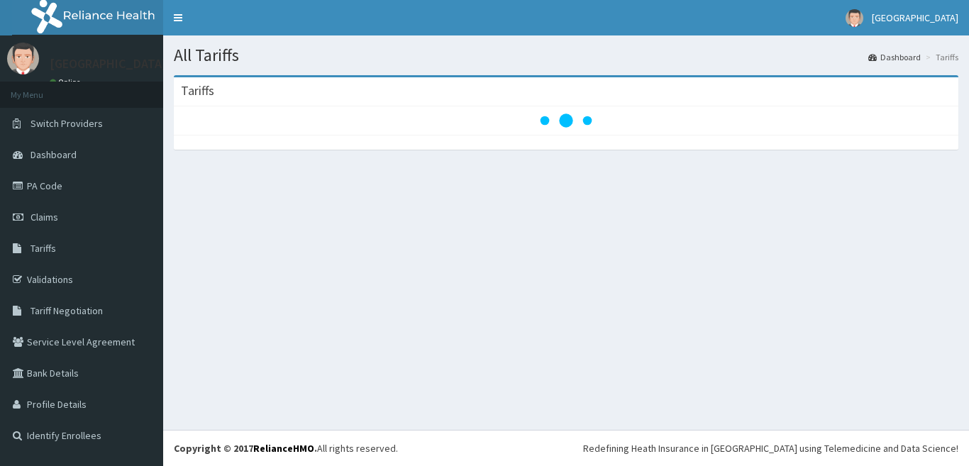 Image resolution: width=969 pixels, height=466 pixels. What do you see at coordinates (895, 57) in the screenshot?
I see `a: Dashboard` at bounding box center [895, 57].